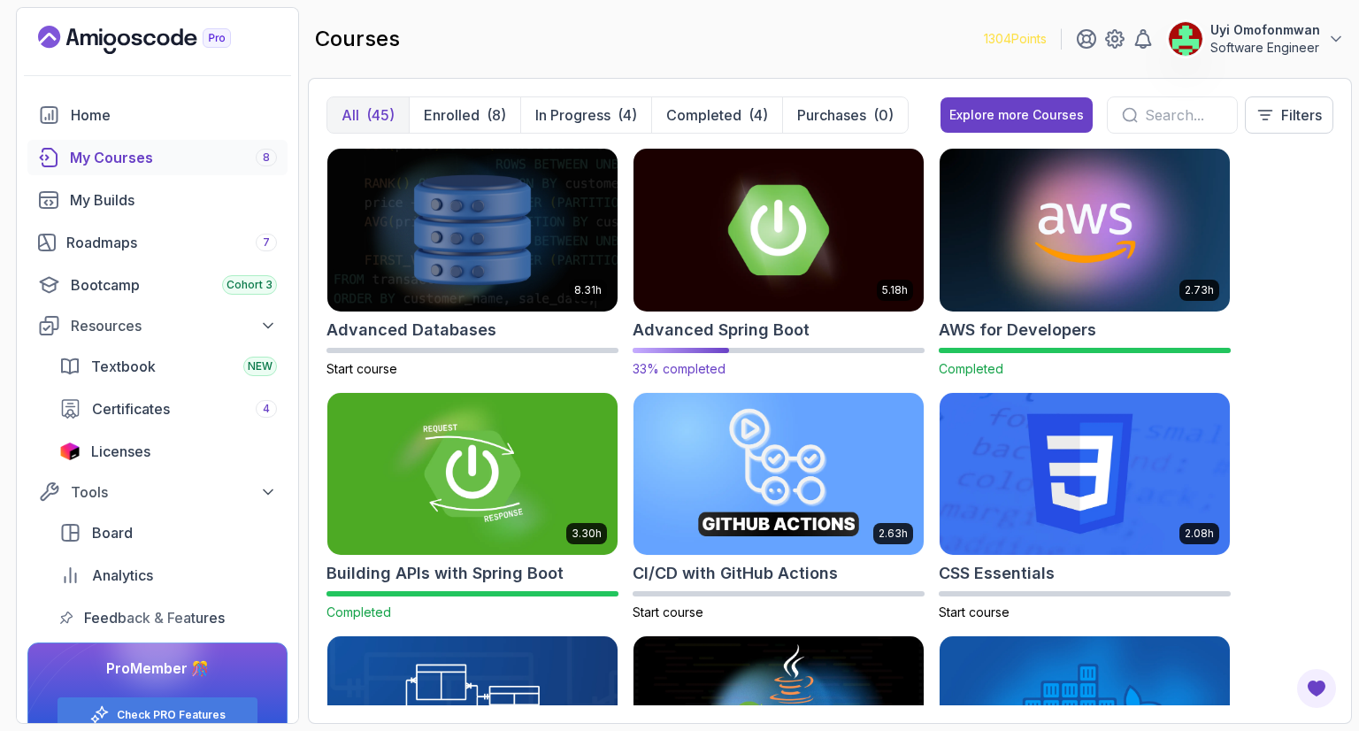 The width and height of the screenshot is (1359, 731). I want to click on div: Tools, so click(173, 492).